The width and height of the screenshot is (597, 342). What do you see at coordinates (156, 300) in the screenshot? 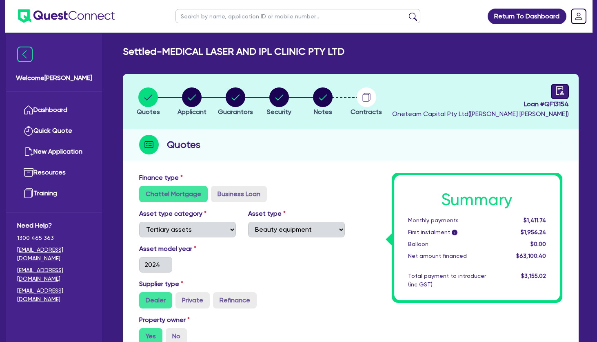
I see `label: Dealer` at bounding box center [156, 300].